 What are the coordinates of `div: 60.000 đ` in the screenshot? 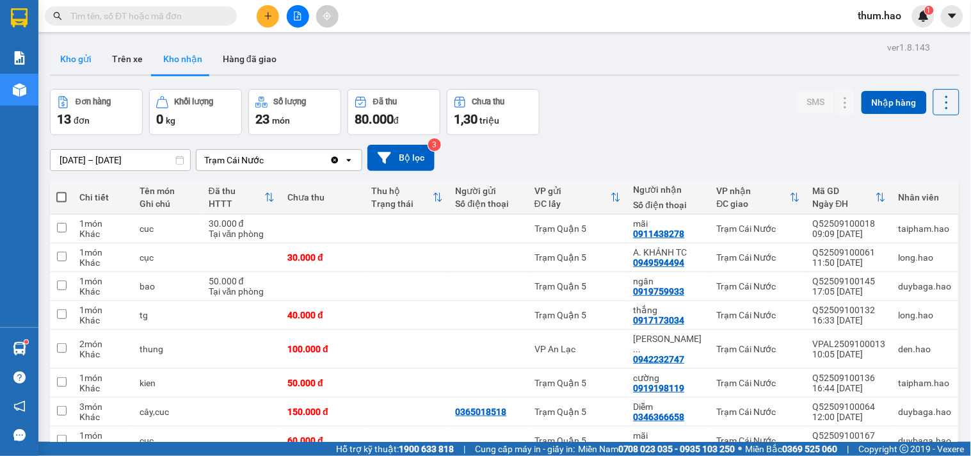 It's located at (322, 440).